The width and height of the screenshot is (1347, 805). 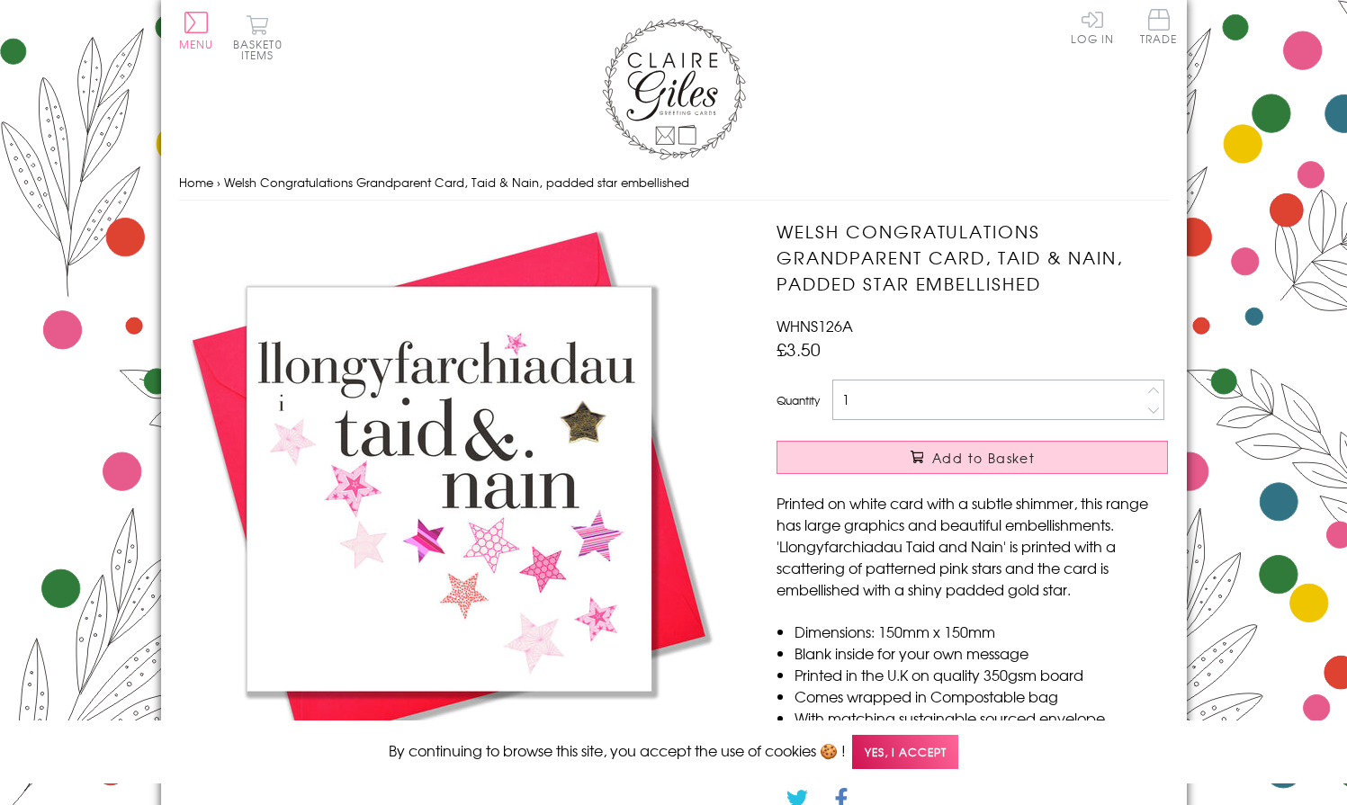 What do you see at coordinates (196, 182) in the screenshot?
I see `a: Home` at bounding box center [196, 182].